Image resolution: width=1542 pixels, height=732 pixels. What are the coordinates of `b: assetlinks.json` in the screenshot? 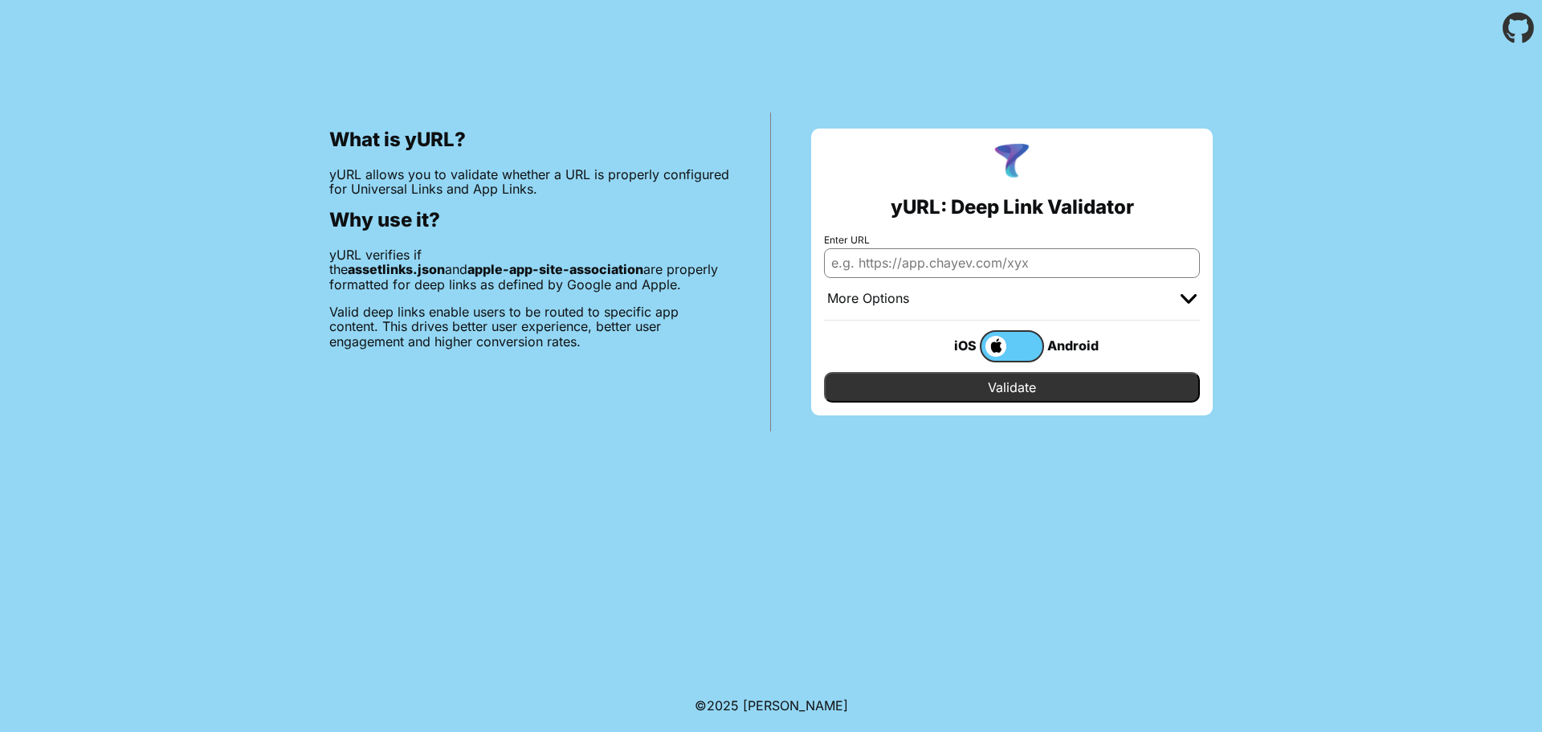 It's located at (396, 269).